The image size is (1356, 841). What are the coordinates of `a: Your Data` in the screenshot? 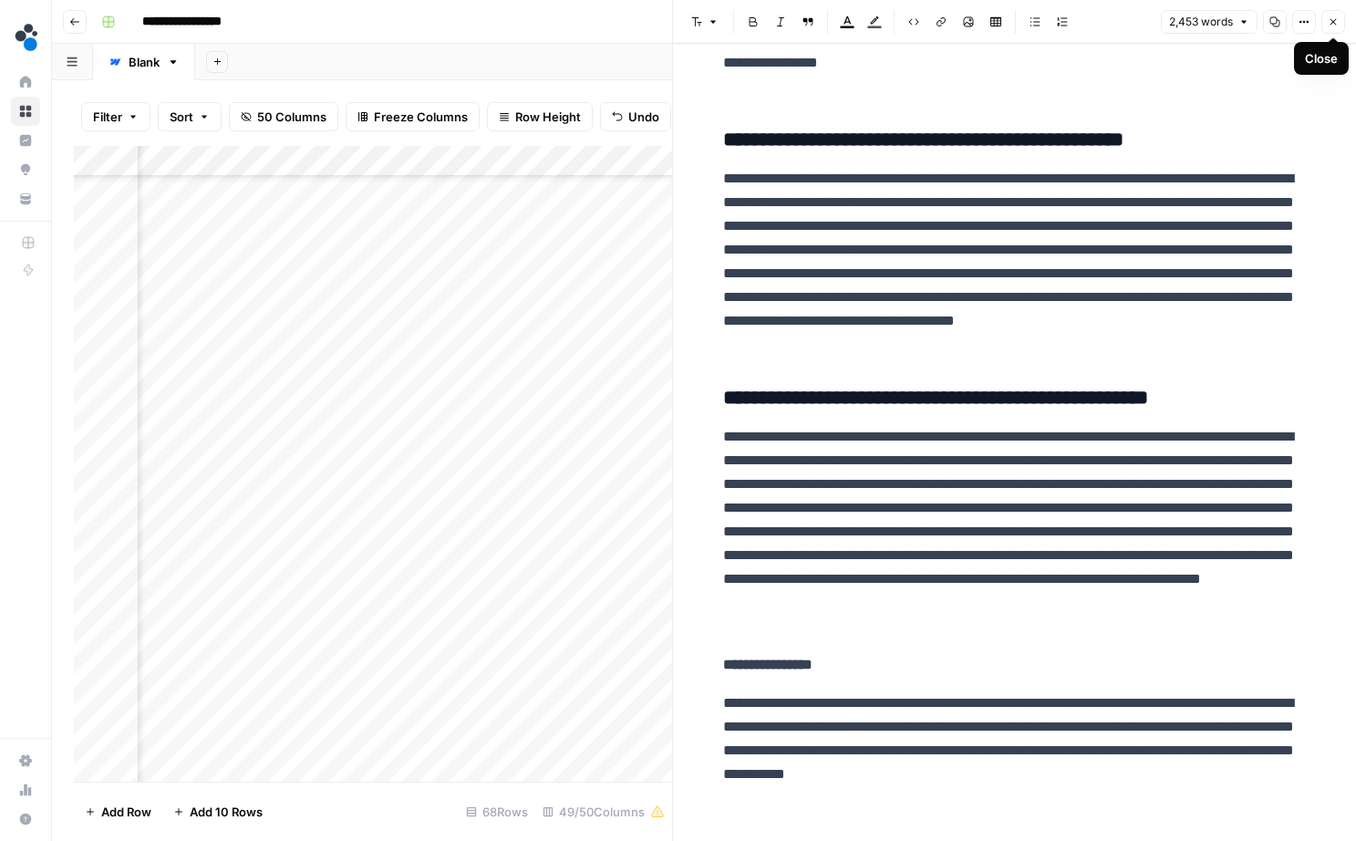 It's located at (26, 199).